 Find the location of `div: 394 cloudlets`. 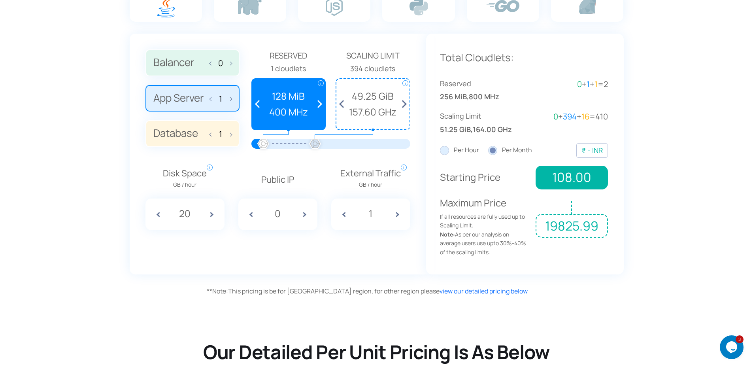

div: 394 cloudlets is located at coordinates (373, 68).